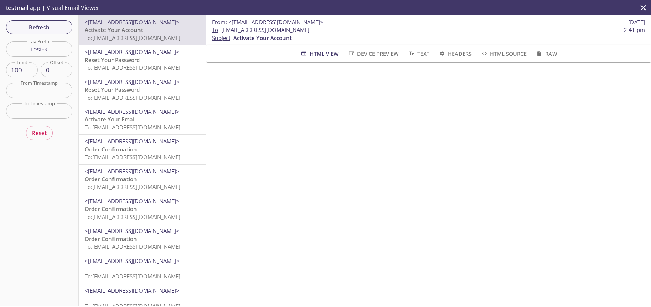 The image size is (651, 307). I want to click on span: Refresh, so click(39, 27).